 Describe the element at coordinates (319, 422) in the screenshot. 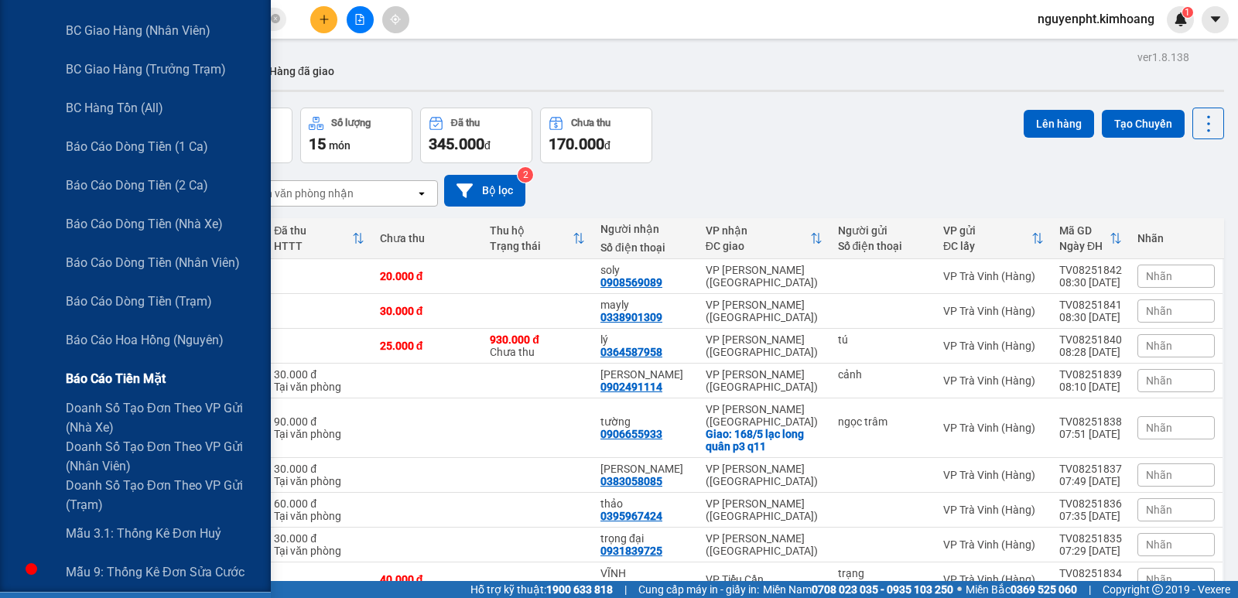

I see `div: 90.000 đ` at that location.